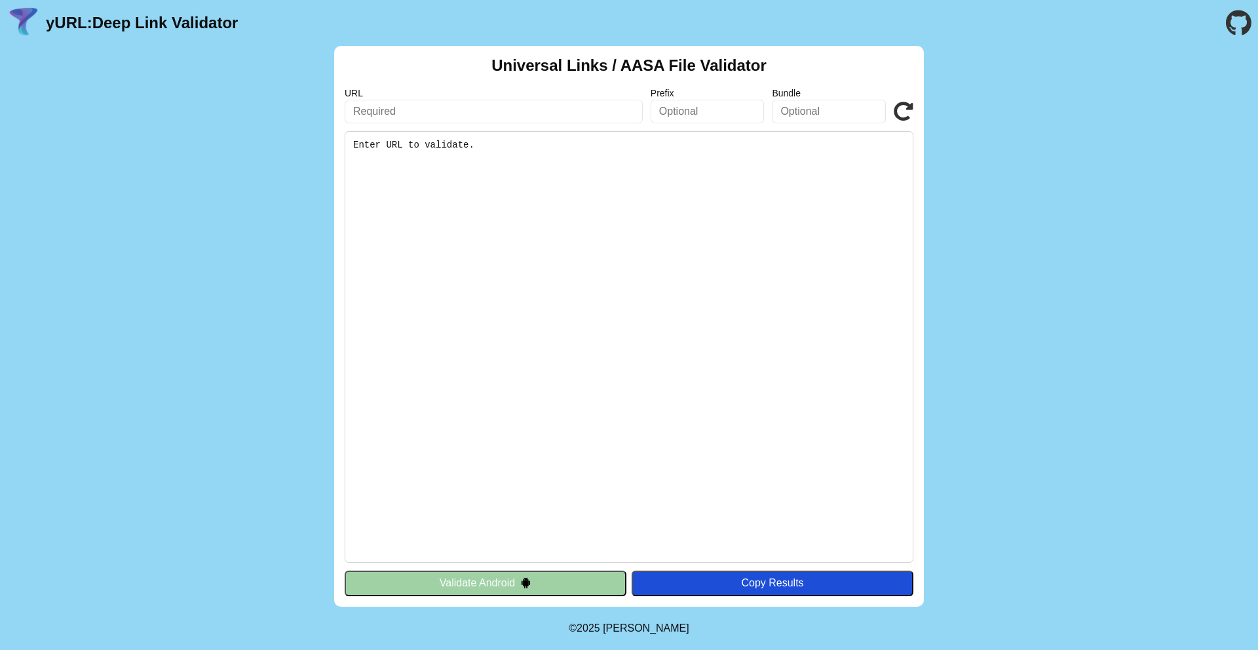 The width and height of the screenshot is (1258, 650). I want to click on span: 2025, so click(589, 627).